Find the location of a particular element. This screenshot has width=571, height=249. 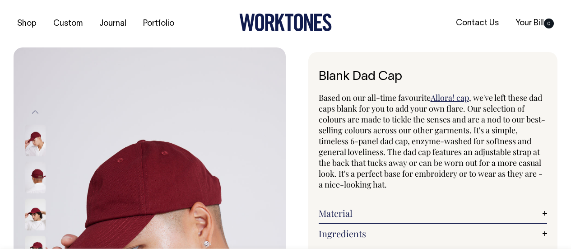

a: Custom is located at coordinates (68, 23).